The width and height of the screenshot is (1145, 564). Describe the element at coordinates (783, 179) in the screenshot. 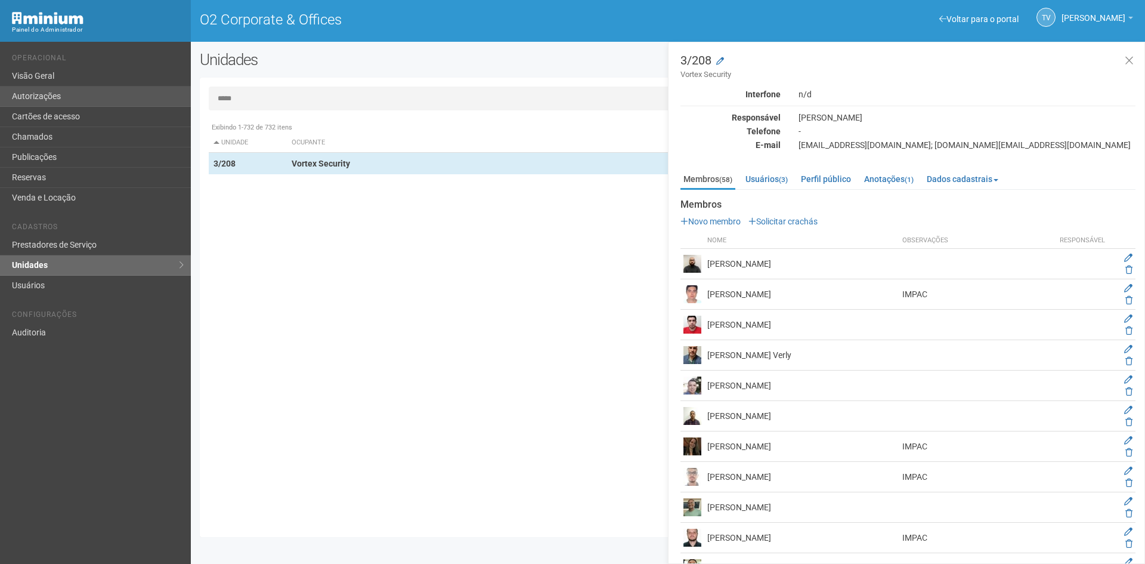

I see `small: (3)` at that location.